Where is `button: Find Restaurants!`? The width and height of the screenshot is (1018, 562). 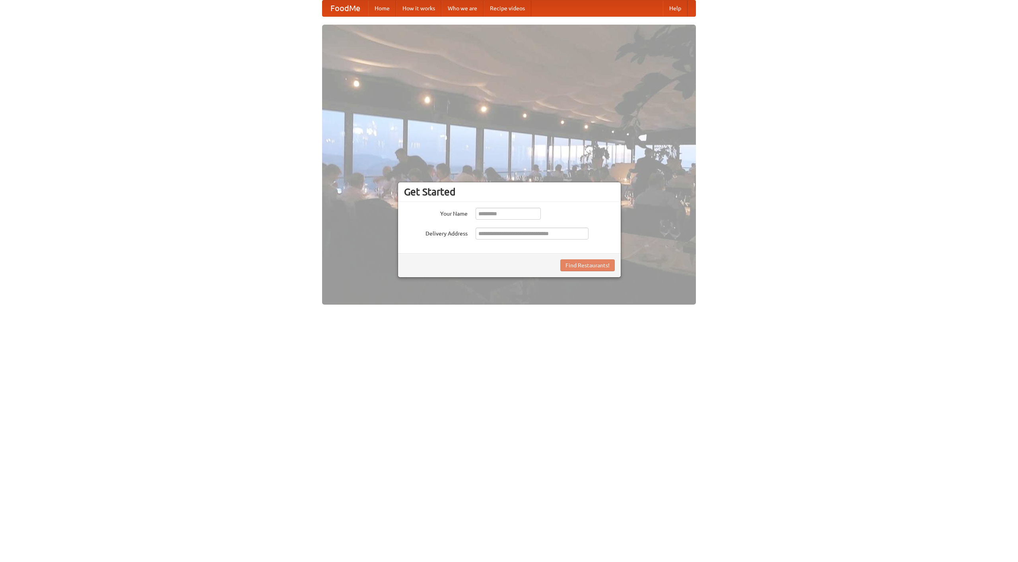 button: Find Restaurants! is located at coordinates (587, 266).